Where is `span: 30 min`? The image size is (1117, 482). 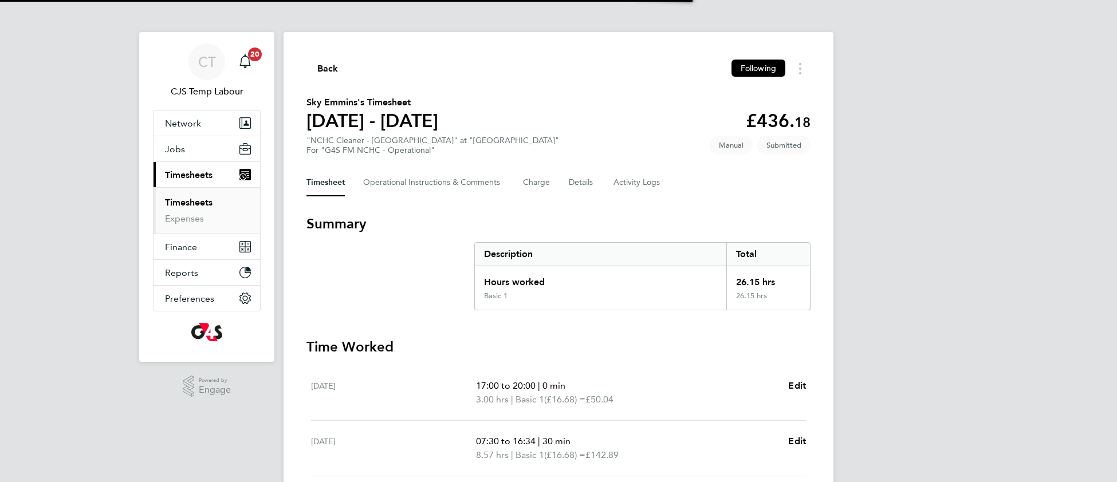 span: 30 min is located at coordinates (556, 441).